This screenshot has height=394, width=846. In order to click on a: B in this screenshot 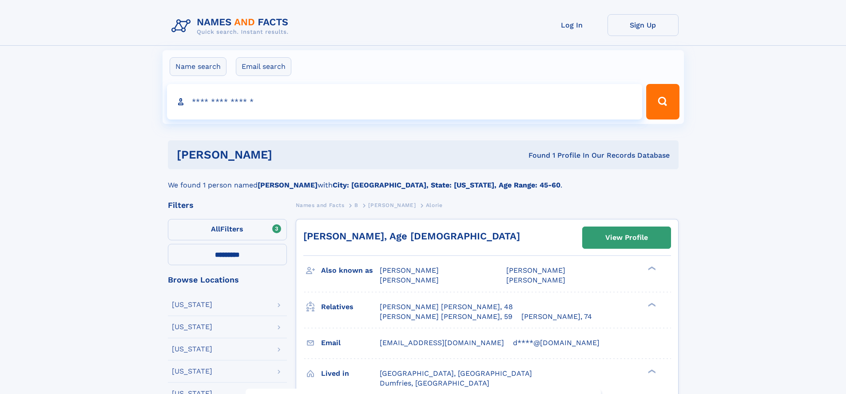, I will do `click(356, 205)`.